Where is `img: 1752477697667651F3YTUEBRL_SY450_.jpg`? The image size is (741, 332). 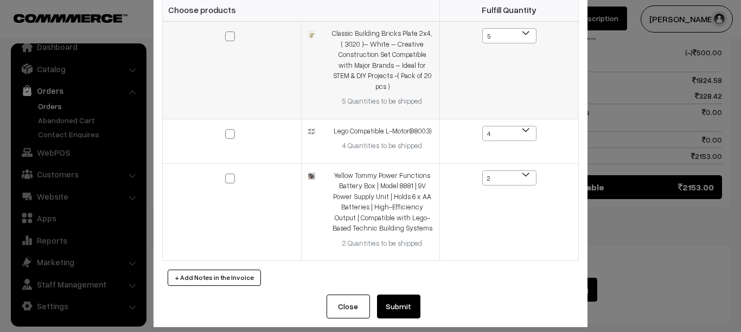
img: 1752477697667651F3YTUEBRL_SY450_.jpg is located at coordinates (311, 176).